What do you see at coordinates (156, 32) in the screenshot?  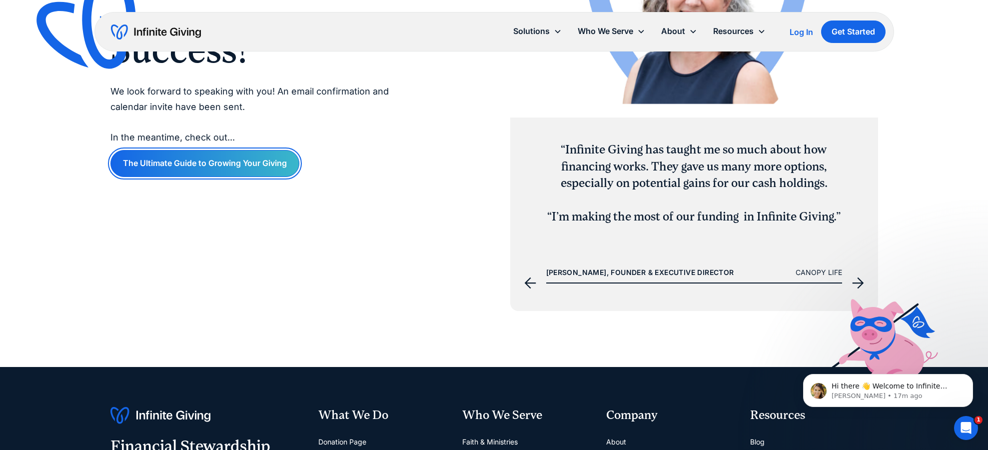 I see `a: home` at bounding box center [156, 32].